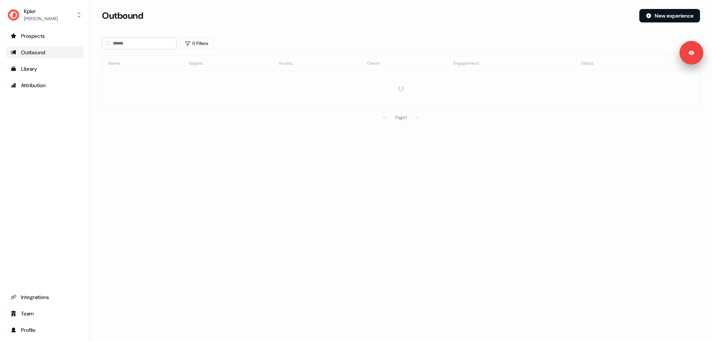 This screenshot has height=342, width=712. What do you see at coordinates (45, 85) in the screenshot?
I see `div: Attribution` at bounding box center [45, 85].